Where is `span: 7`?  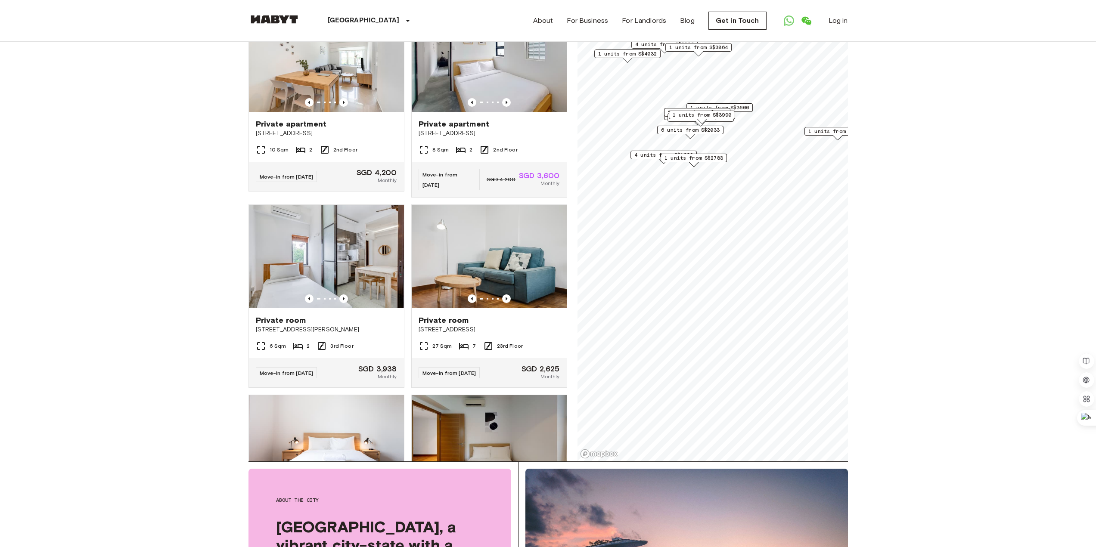
span: 7 is located at coordinates (474, 346).